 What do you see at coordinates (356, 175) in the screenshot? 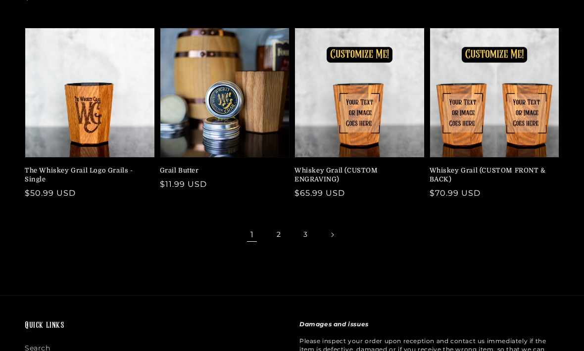
I see `a: Whiskey Grail (CUSTOM ENGRAVING)` at bounding box center [356, 175].